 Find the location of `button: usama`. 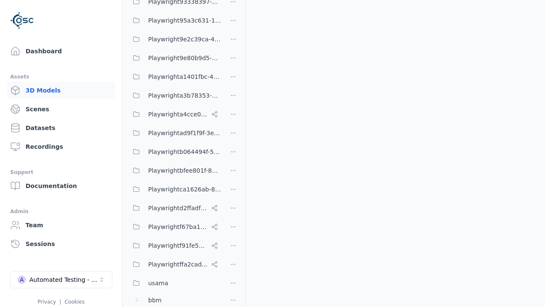

button: usama is located at coordinates (175, 283).